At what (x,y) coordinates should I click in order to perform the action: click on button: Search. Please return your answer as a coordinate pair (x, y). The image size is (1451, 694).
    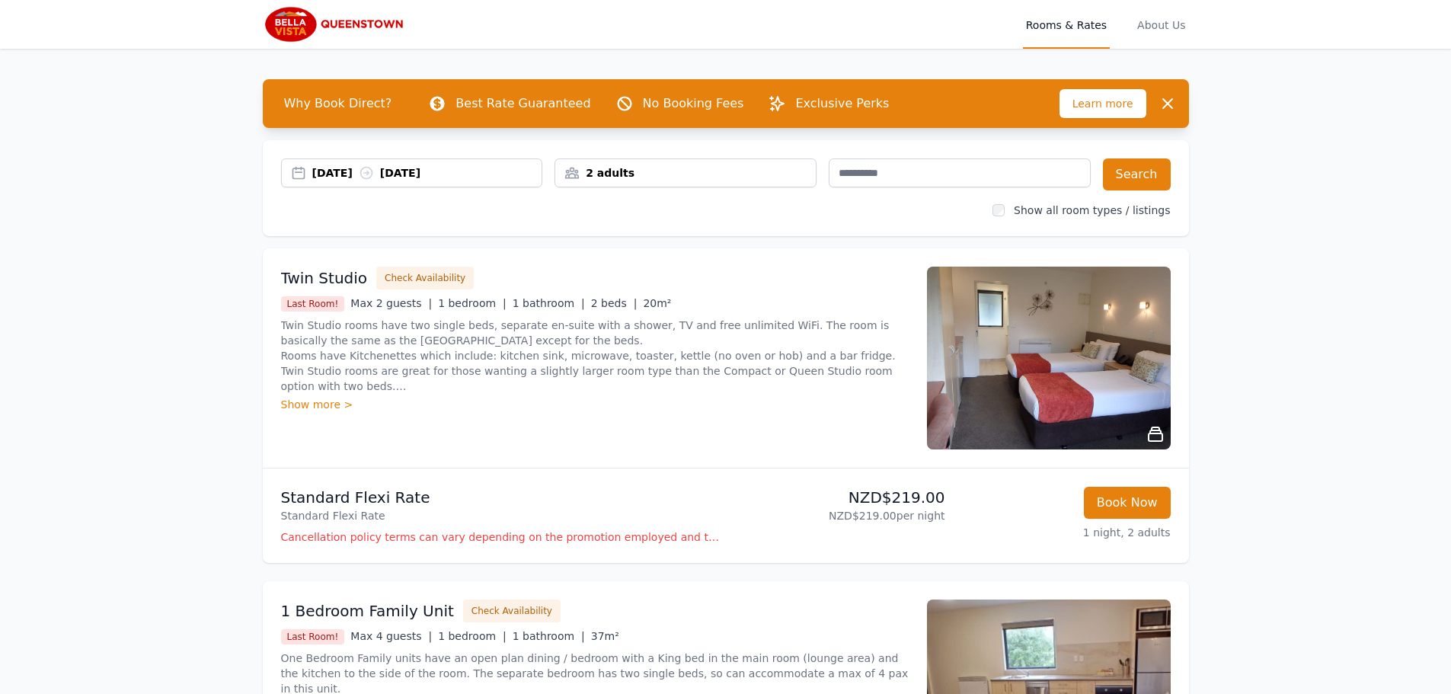
    Looking at the image, I should click on (1137, 174).